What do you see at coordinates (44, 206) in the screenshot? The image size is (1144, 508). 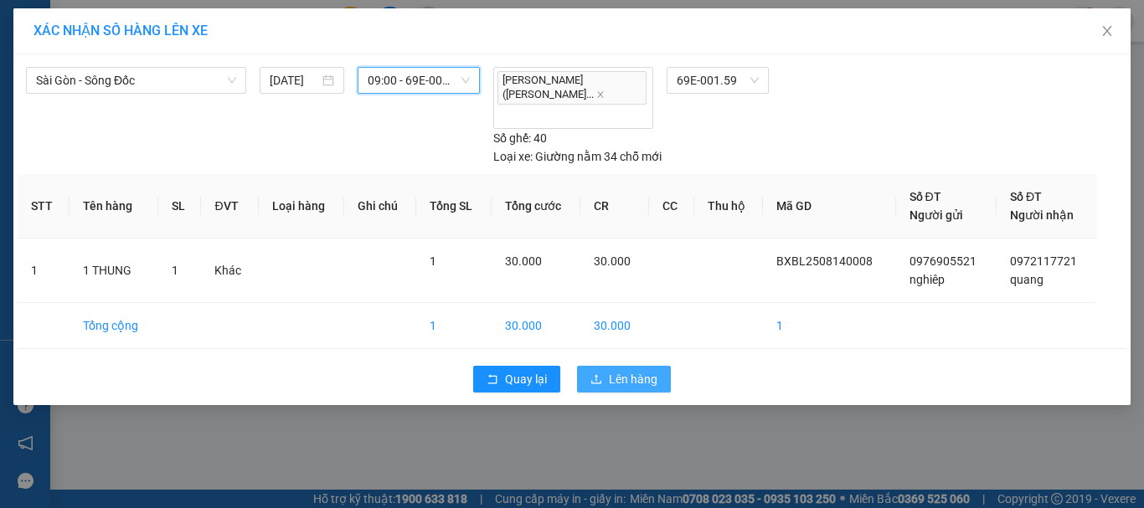 I see `th: STT` at bounding box center [44, 206].